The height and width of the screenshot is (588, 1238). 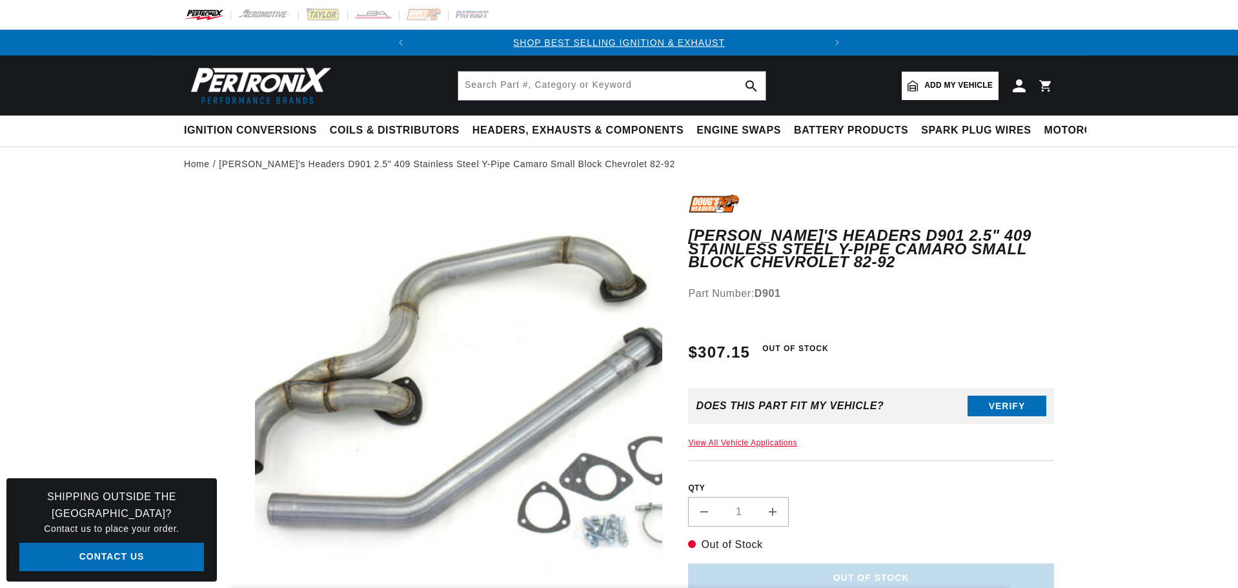 What do you see at coordinates (851, 130) in the screenshot?
I see `summary: Battery Products` at bounding box center [851, 130].